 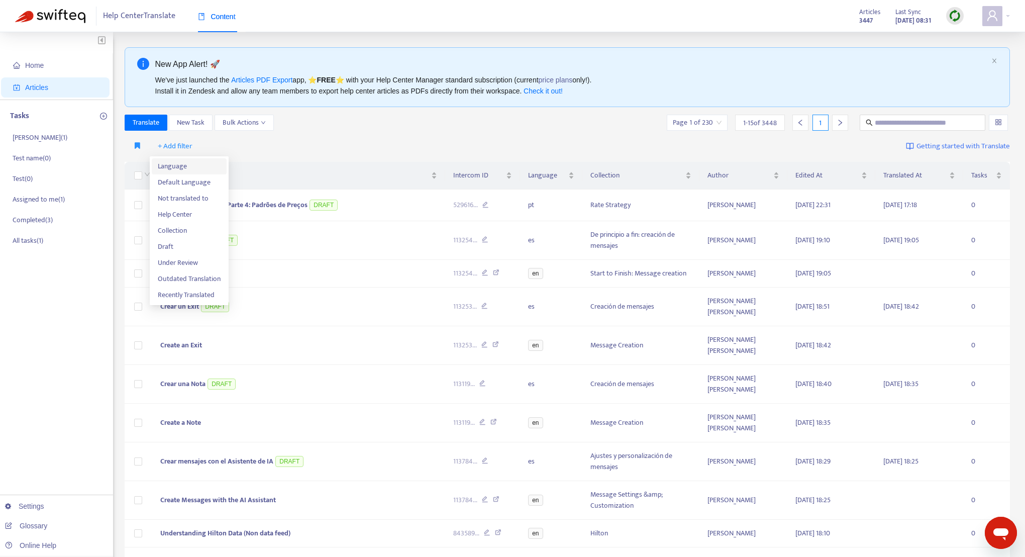 I want to click on span: Translate, so click(x=146, y=123).